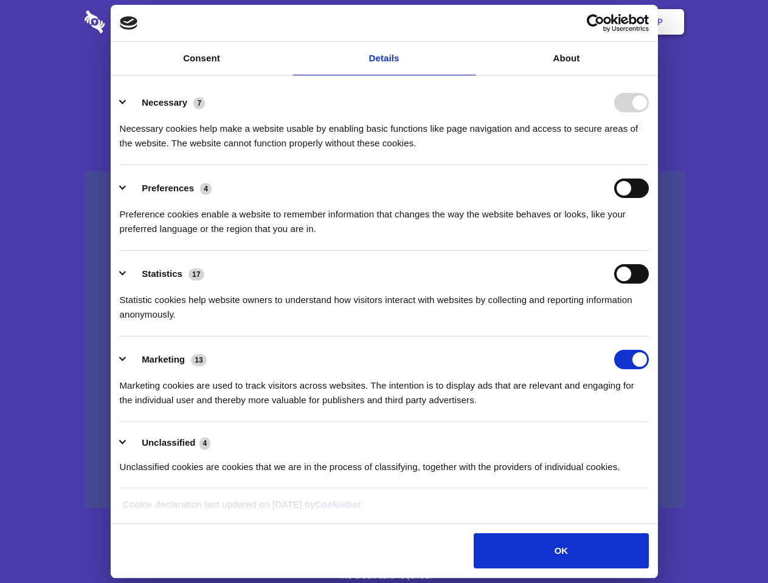 This screenshot has height=583, width=768. Describe the element at coordinates (199, 103) in the screenshot. I see `span: 7` at that location.